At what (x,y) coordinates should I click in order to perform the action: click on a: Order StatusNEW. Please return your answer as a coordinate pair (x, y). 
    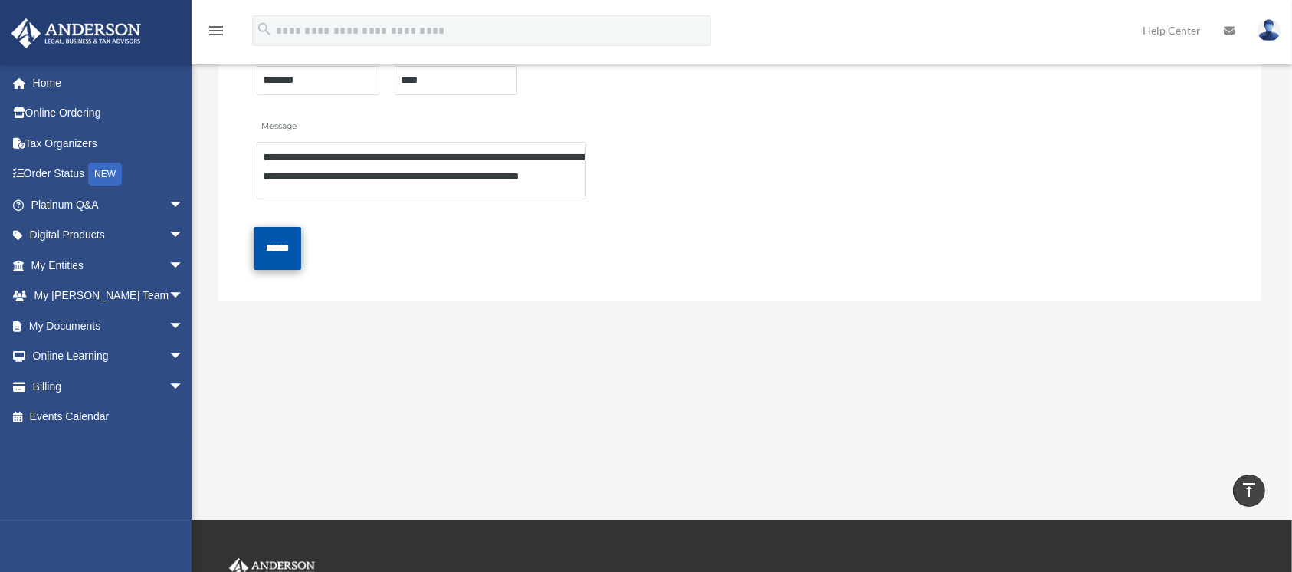
    Looking at the image, I should click on (109, 174).